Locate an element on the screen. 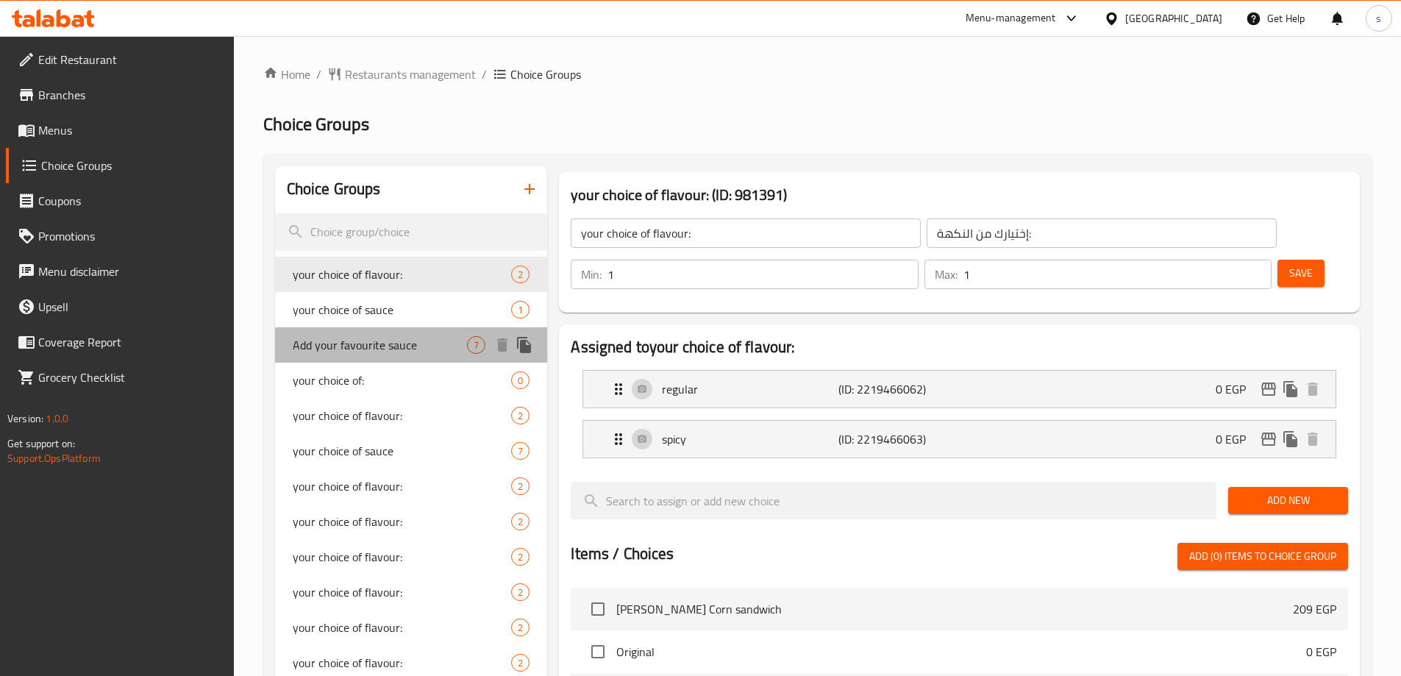  div: Add your favourite sauce7deleteduplicate is located at coordinates (411, 345).